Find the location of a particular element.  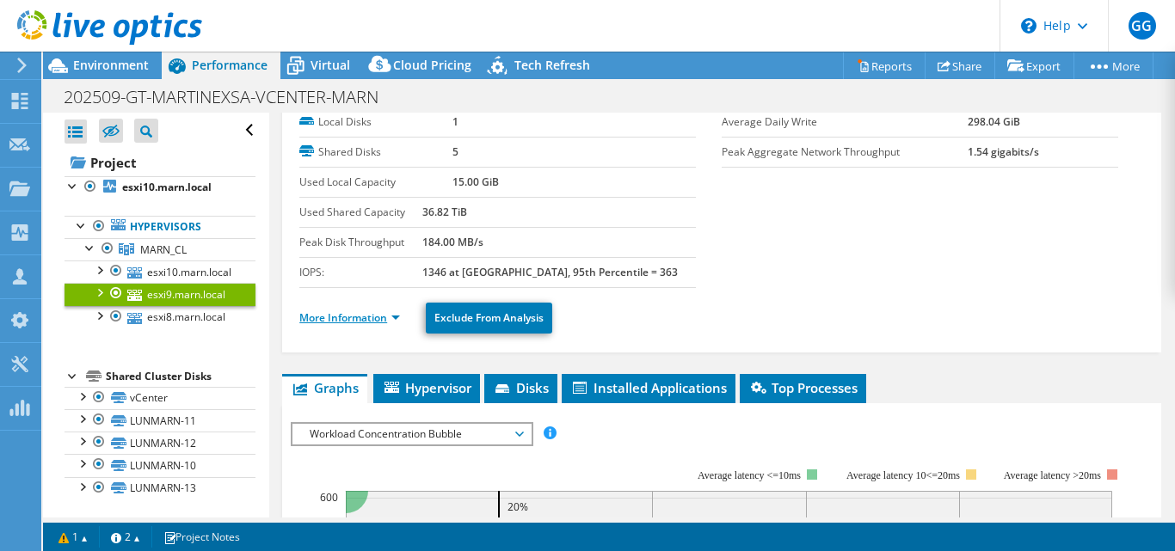

span: Virtual is located at coordinates (330, 64).